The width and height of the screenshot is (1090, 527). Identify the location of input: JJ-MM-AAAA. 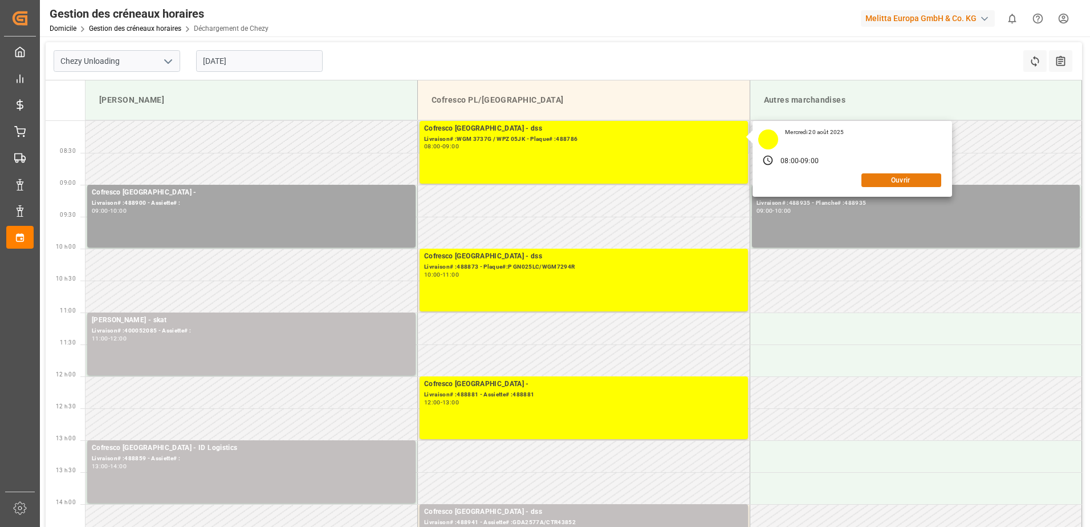
(259, 61).